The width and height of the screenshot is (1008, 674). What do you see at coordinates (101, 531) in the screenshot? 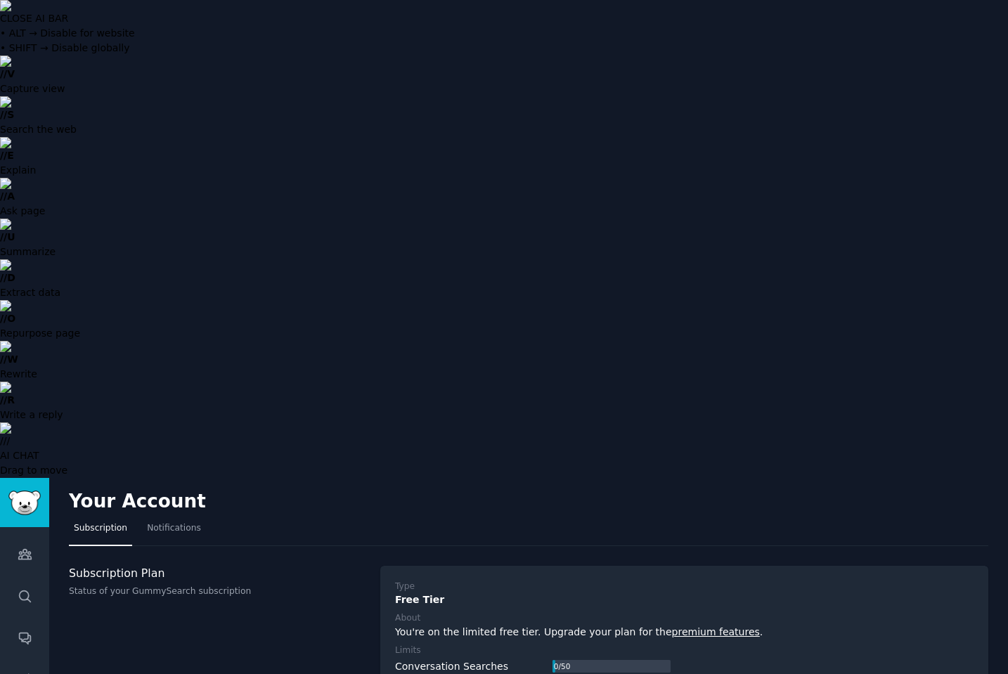
I see `a: Subscription` at bounding box center [101, 531].